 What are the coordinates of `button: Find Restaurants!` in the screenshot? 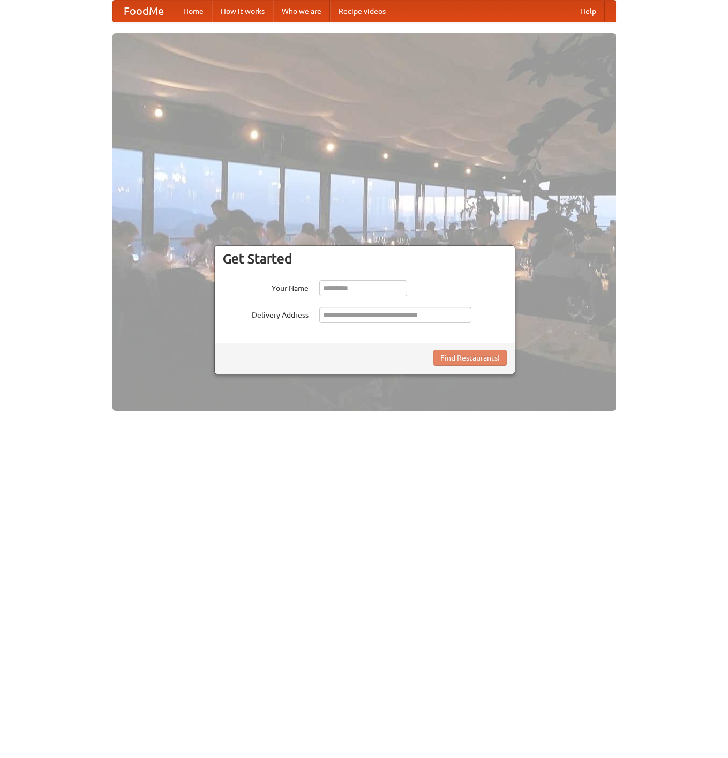 It's located at (470, 358).